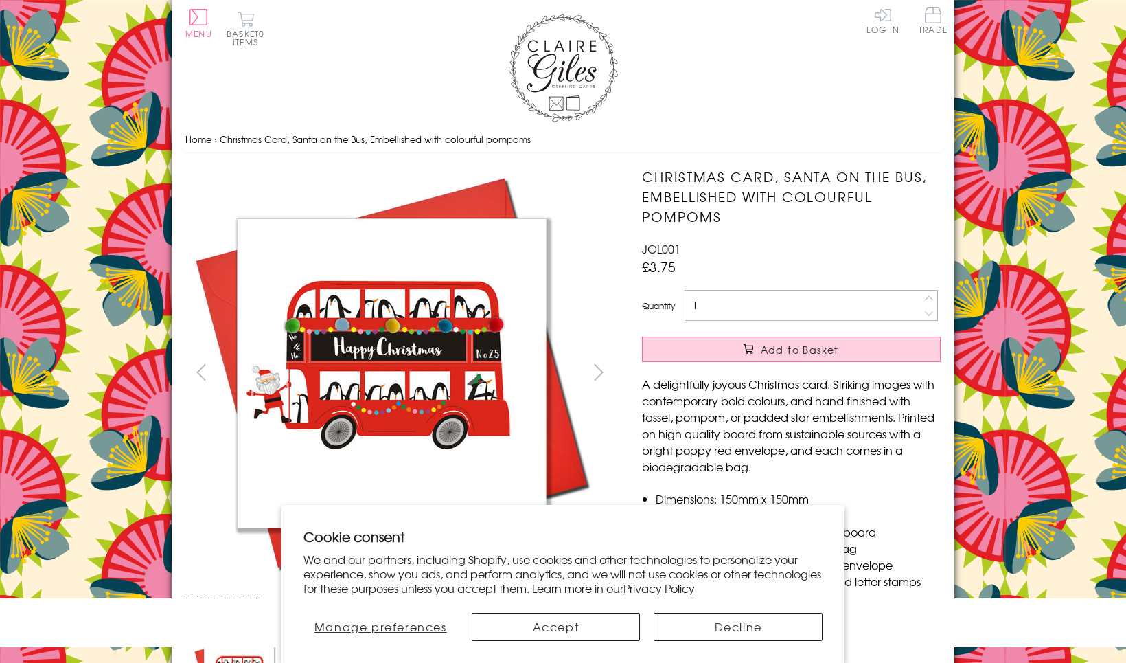  Describe the element at coordinates (800, 349) in the screenshot. I see `span: Add to Basket` at that location.